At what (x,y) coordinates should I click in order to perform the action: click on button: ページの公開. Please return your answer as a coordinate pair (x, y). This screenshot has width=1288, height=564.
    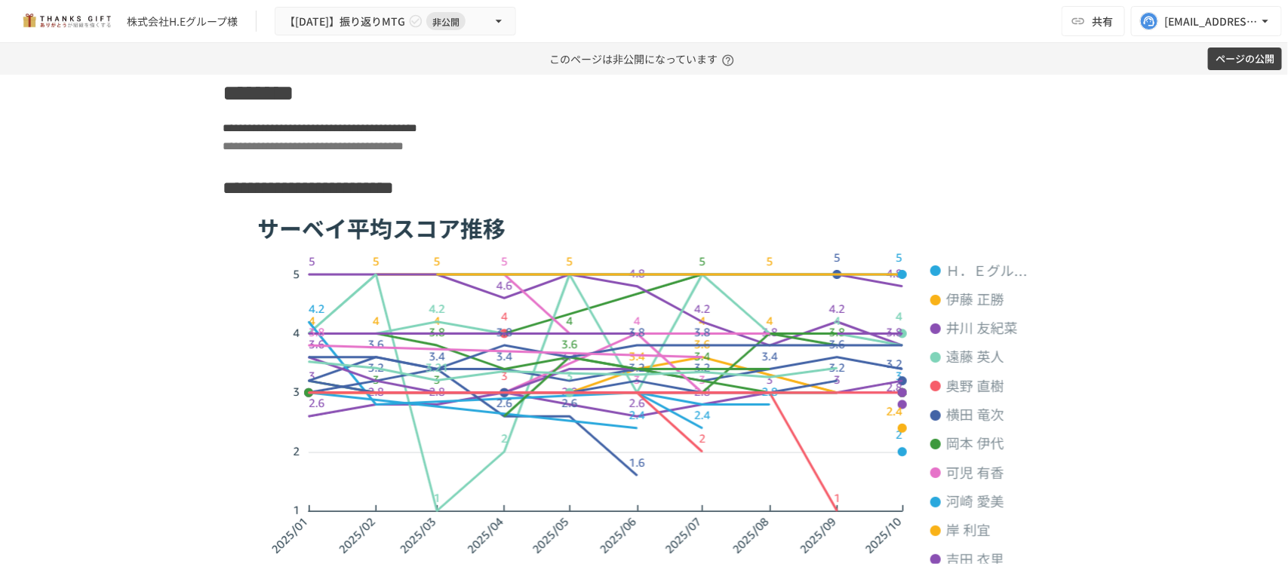
    Looking at the image, I should click on (1245, 59).